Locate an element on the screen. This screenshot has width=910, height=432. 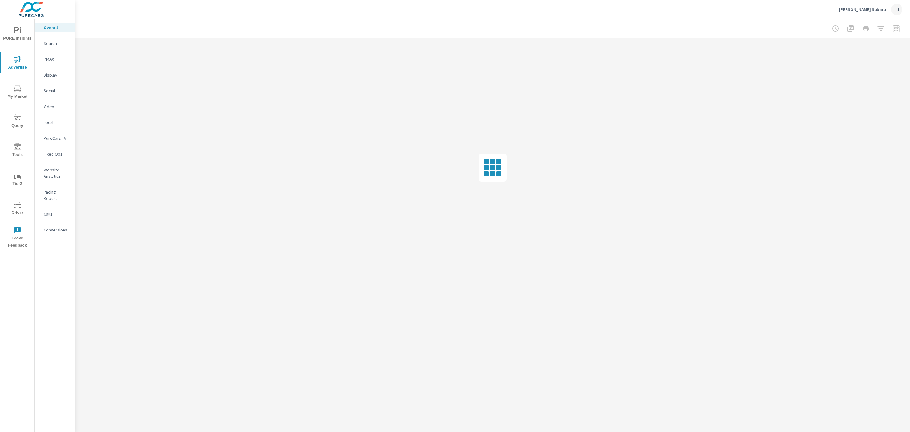
span: Leave Feedback is located at coordinates (17, 238).